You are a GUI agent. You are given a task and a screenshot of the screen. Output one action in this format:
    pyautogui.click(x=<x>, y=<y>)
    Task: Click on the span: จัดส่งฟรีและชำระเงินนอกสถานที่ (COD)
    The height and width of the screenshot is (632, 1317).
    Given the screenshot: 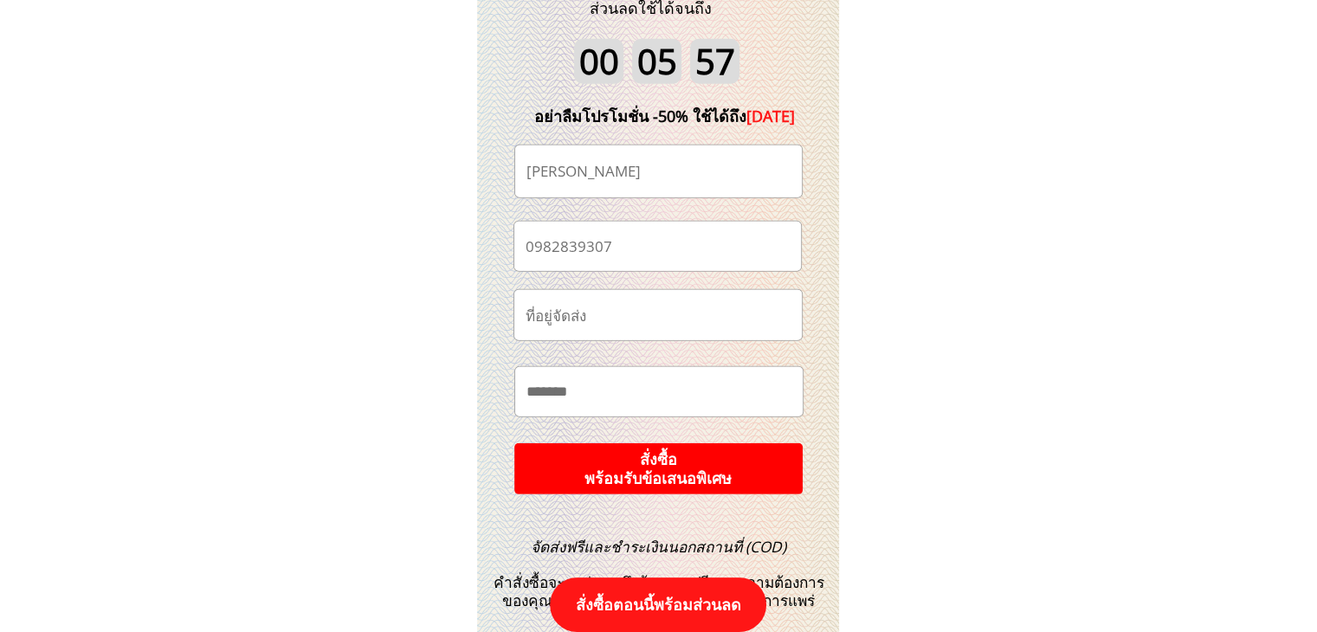 What is the action you would take?
    pyautogui.click(x=658, y=547)
    